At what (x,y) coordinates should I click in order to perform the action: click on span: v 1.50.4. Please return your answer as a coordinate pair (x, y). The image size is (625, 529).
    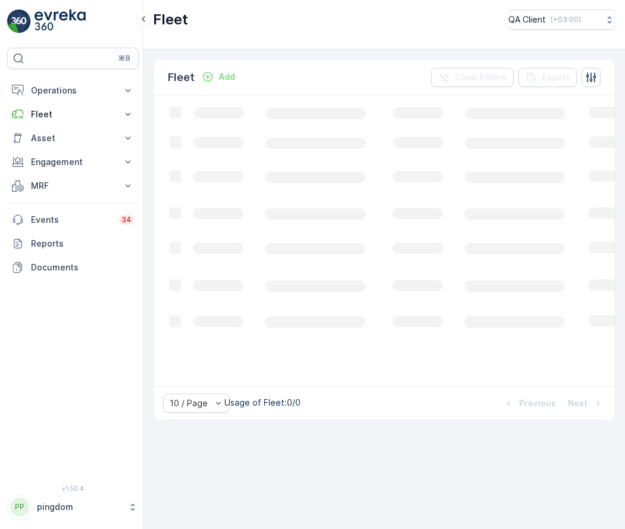
    Looking at the image, I should click on (73, 488).